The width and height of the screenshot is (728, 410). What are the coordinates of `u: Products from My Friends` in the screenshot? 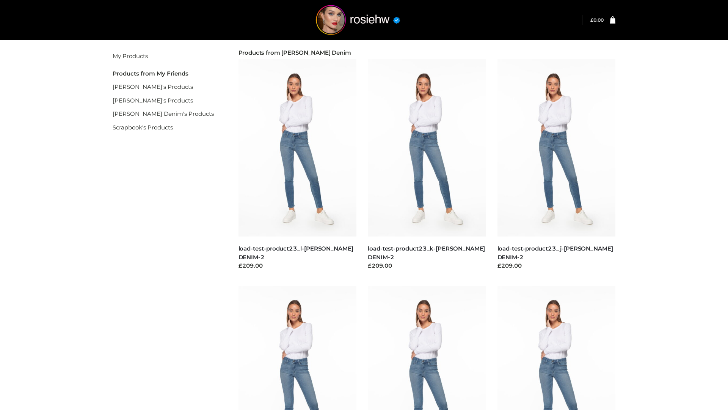 It's located at (151, 73).